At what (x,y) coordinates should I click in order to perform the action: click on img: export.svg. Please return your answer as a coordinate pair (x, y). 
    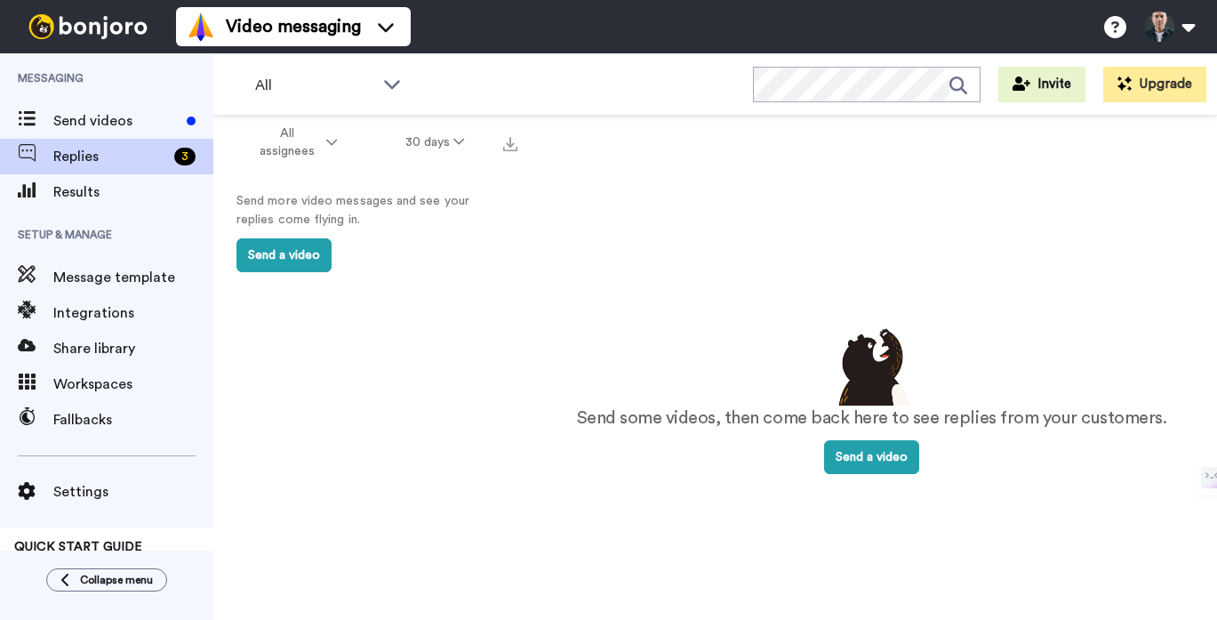
    Looking at the image, I should click on (510, 144).